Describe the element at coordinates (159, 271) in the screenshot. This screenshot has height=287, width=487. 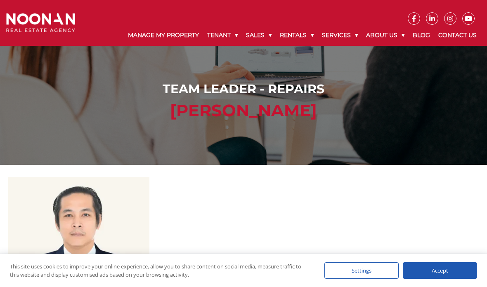
I see `div: This site uses cookies to improve your online experience, allow you to share content on social me...` at that location.